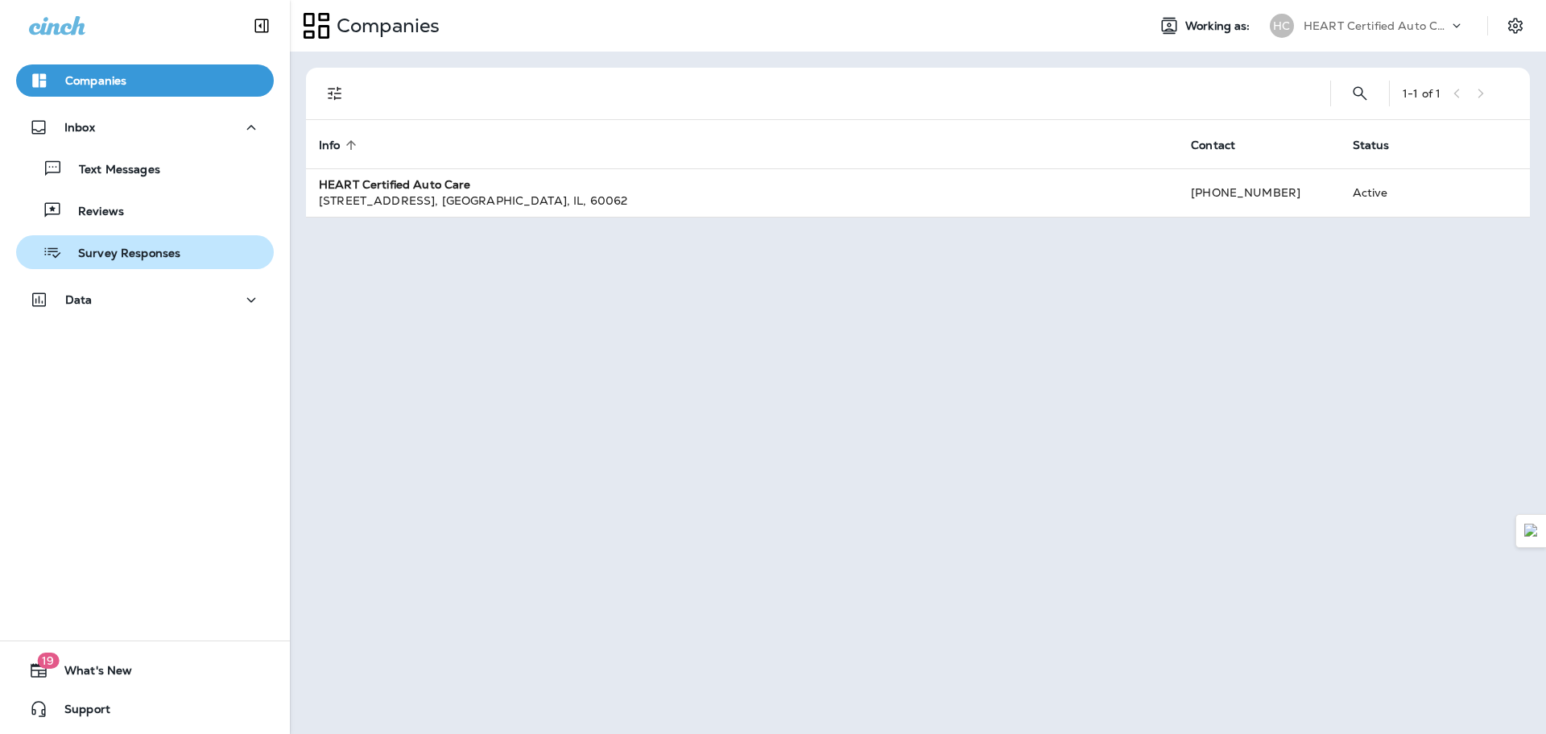  What do you see at coordinates (145, 127) in the screenshot?
I see `button: Inbox` at bounding box center [145, 127].